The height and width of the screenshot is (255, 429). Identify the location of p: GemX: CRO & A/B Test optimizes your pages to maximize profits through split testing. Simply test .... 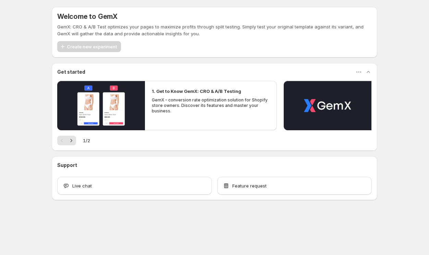
(214, 30).